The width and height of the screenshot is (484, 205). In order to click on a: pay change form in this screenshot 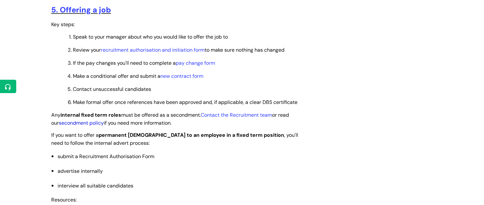, I will do `click(195, 63)`.